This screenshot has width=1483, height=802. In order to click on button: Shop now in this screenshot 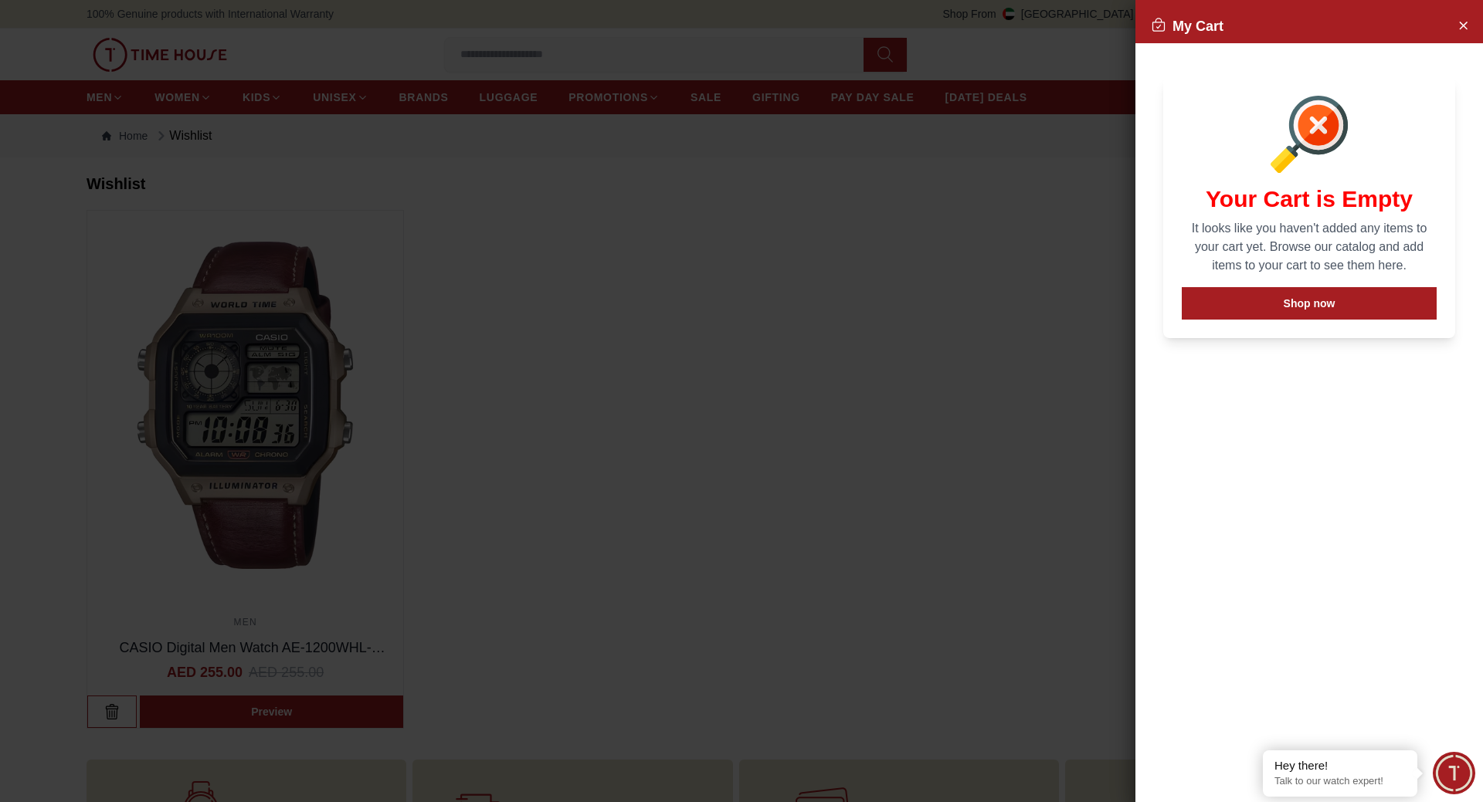, I will do `click(1309, 304)`.